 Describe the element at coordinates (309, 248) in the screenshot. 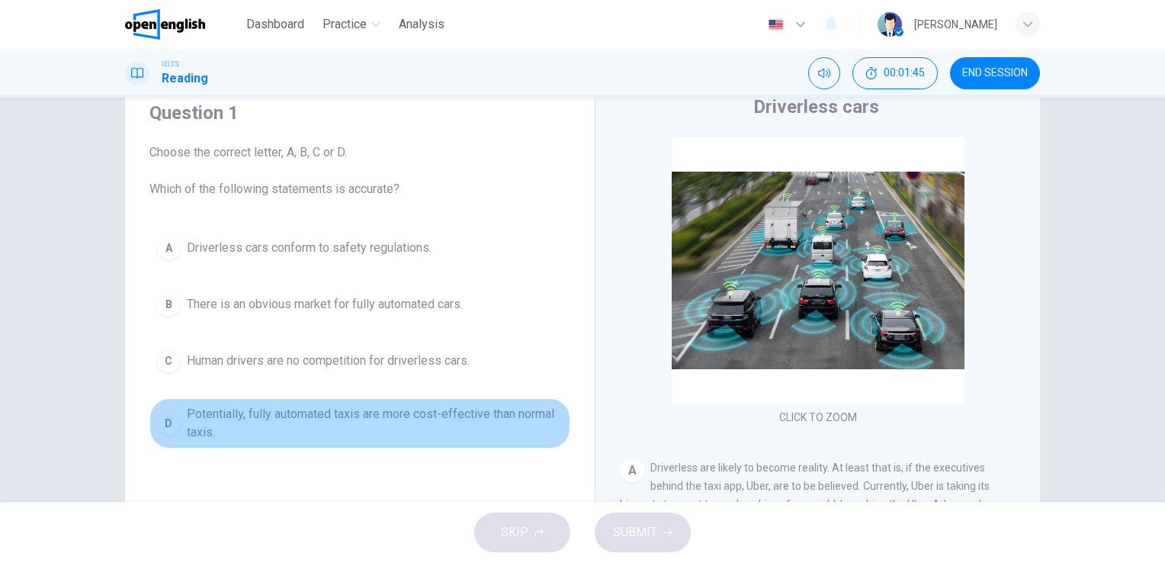

I see `span: Driverless cars conform to safety regulations.` at that location.